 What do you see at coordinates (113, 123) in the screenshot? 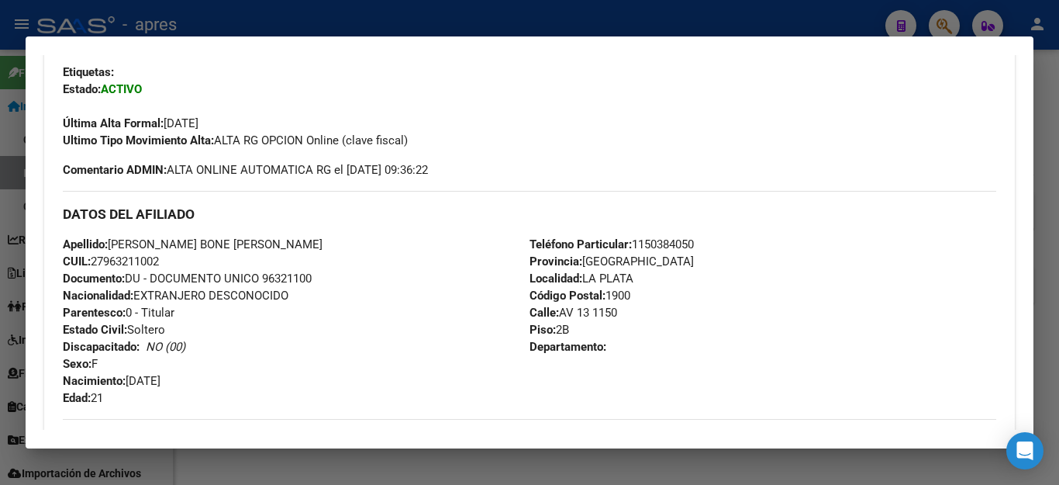
I see `strong: Última Alta Formal:` at bounding box center [113, 123].